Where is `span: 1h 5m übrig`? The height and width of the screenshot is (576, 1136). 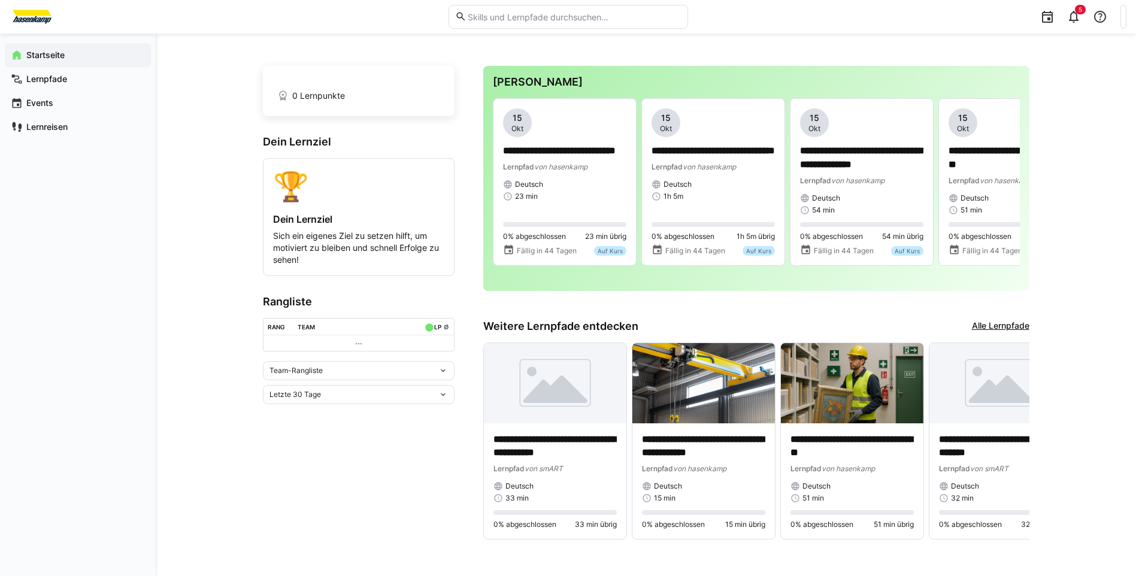
span: 1h 5m übrig is located at coordinates (756, 237).